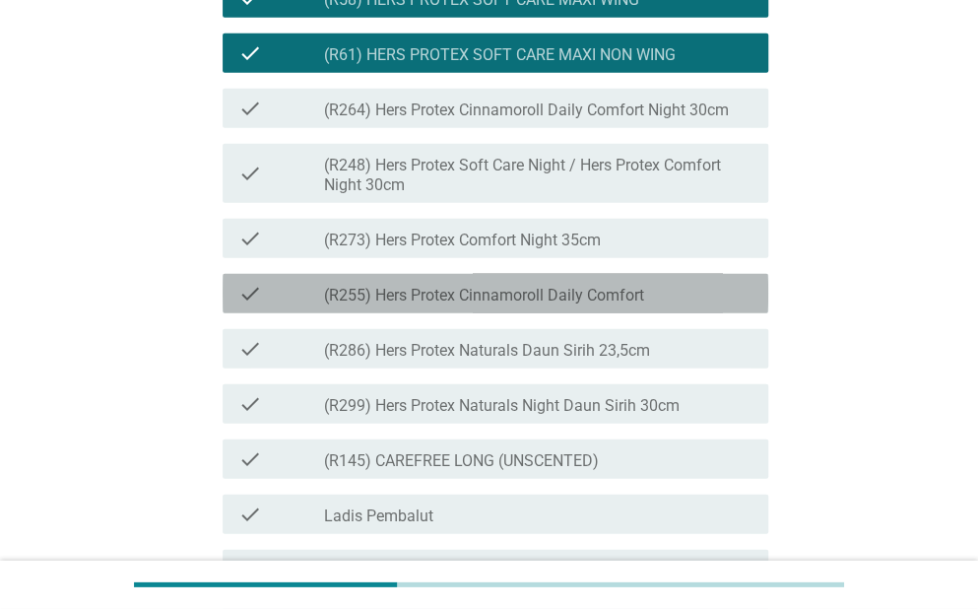  What do you see at coordinates (487, 351) in the screenshot?
I see `label: (R286) Hers Protex Naturals Daun Sirih 23,5cm` at bounding box center [487, 351].